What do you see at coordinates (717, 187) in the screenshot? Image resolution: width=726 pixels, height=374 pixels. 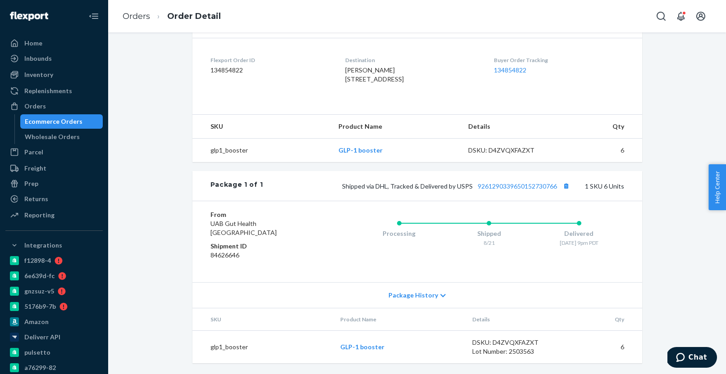 I see `button: Help Center` at bounding box center [717, 187].